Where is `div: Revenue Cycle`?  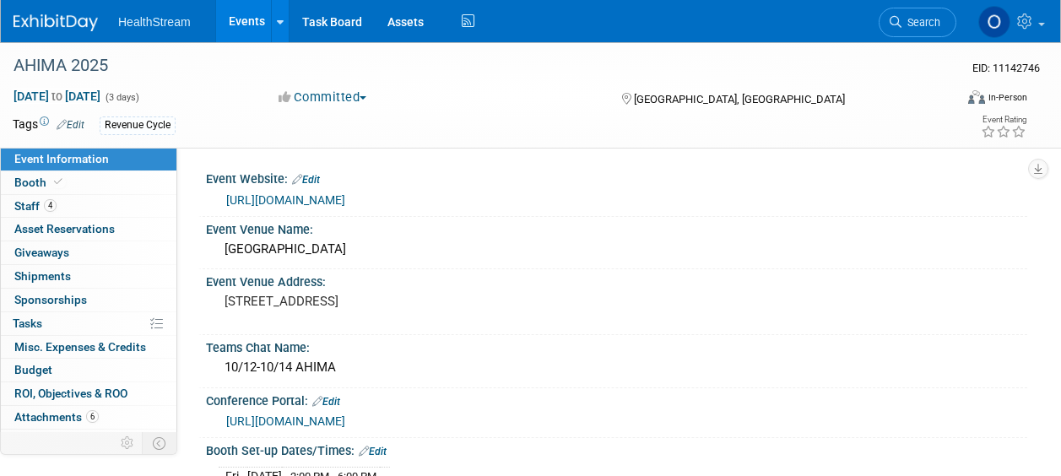
div: Revenue Cycle is located at coordinates (138, 125).